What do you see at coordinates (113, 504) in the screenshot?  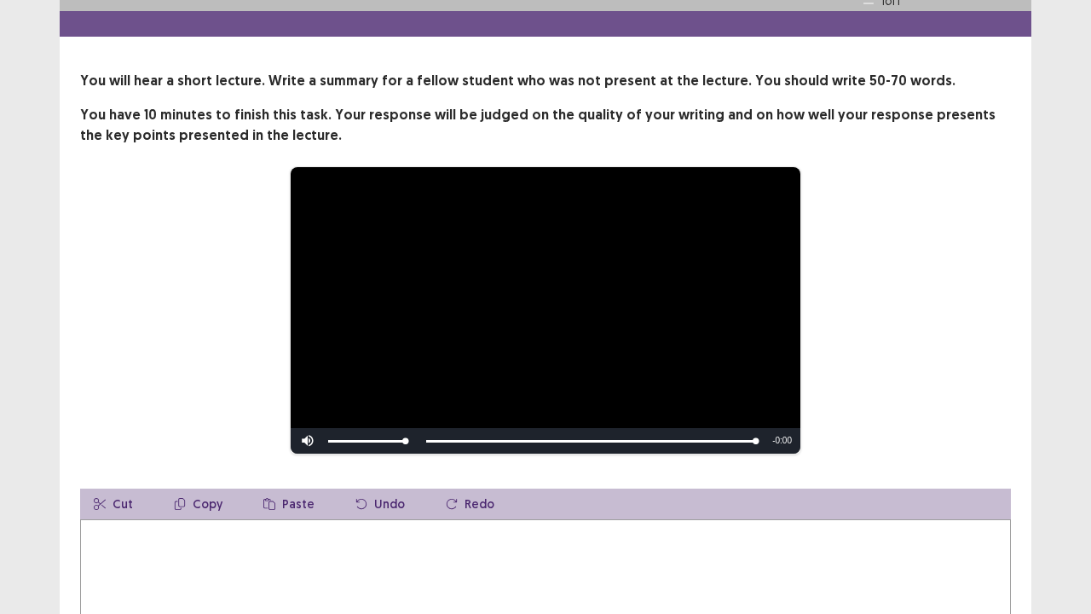 I see `button: Cut` at bounding box center [113, 504].